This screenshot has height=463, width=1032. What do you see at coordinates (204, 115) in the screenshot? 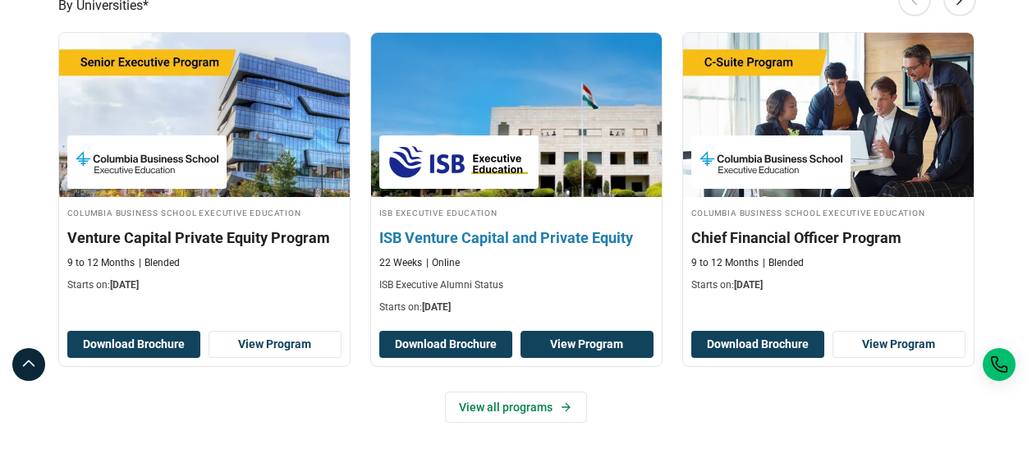
I see `img: Venture Capital Private Equity Program | Online Finance Course` at bounding box center [204, 115].